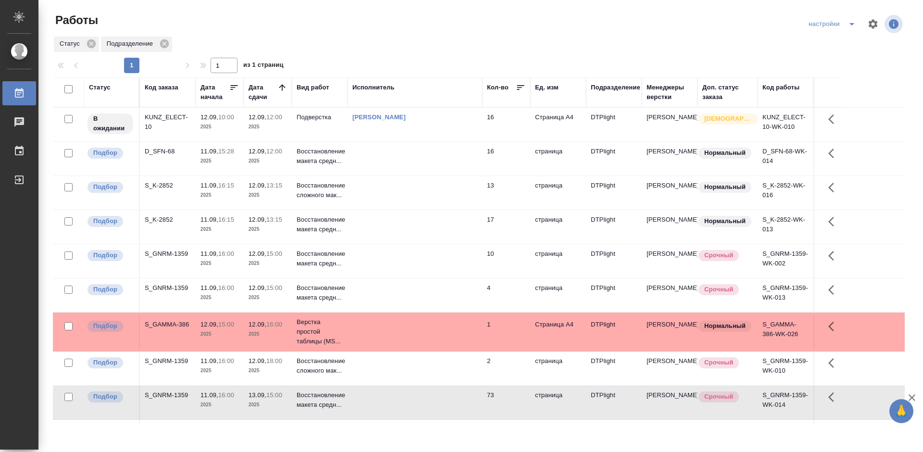 This screenshot has width=923, height=452. I want to click on div: Подразделение, so click(137, 44).